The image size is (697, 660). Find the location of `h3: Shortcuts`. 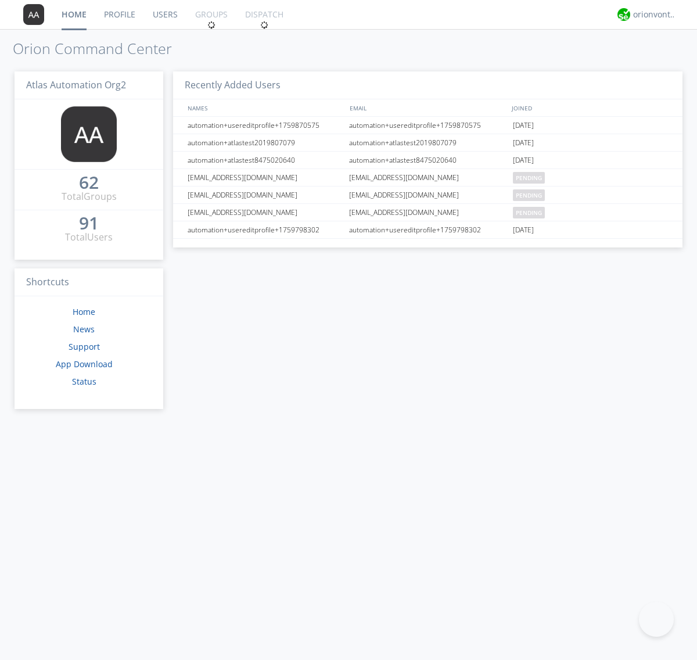

h3: Shortcuts is located at coordinates (89, 282).